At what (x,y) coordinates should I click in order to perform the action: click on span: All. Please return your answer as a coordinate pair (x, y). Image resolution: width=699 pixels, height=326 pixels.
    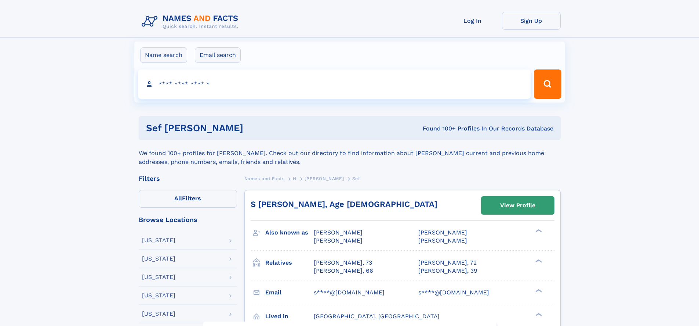
    Looking at the image, I should click on (178, 198).